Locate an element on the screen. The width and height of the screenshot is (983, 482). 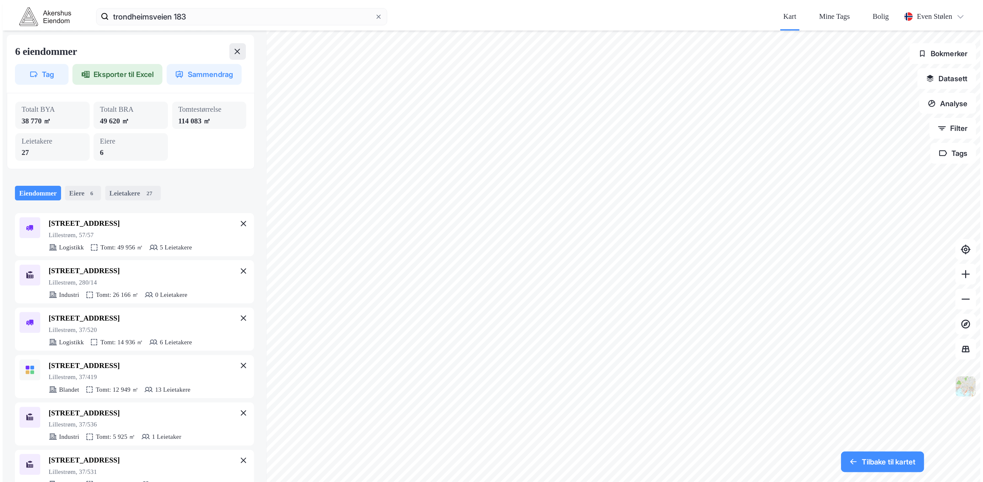
div: 6 Leietakere is located at coordinates (176, 342).